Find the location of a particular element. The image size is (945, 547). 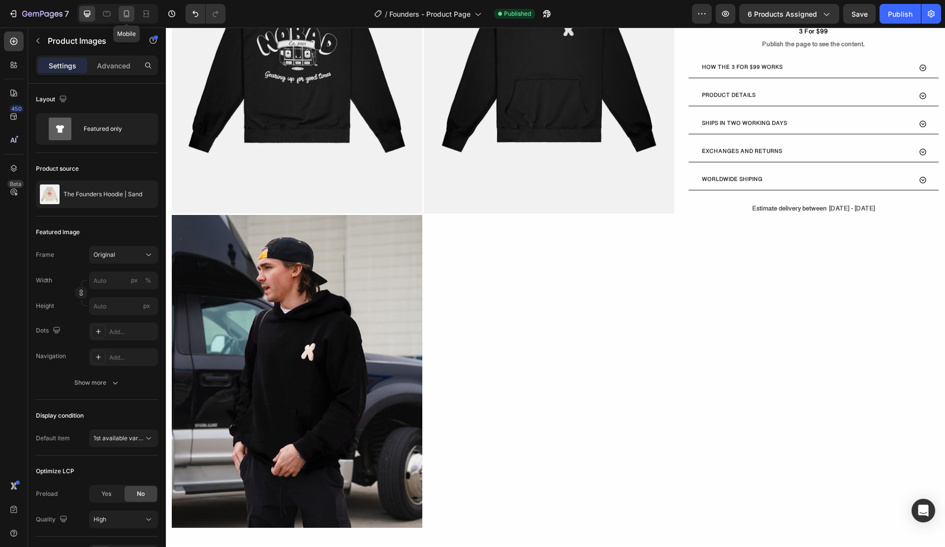

p: The Founders Hoodie | Sand is located at coordinates (103, 194).